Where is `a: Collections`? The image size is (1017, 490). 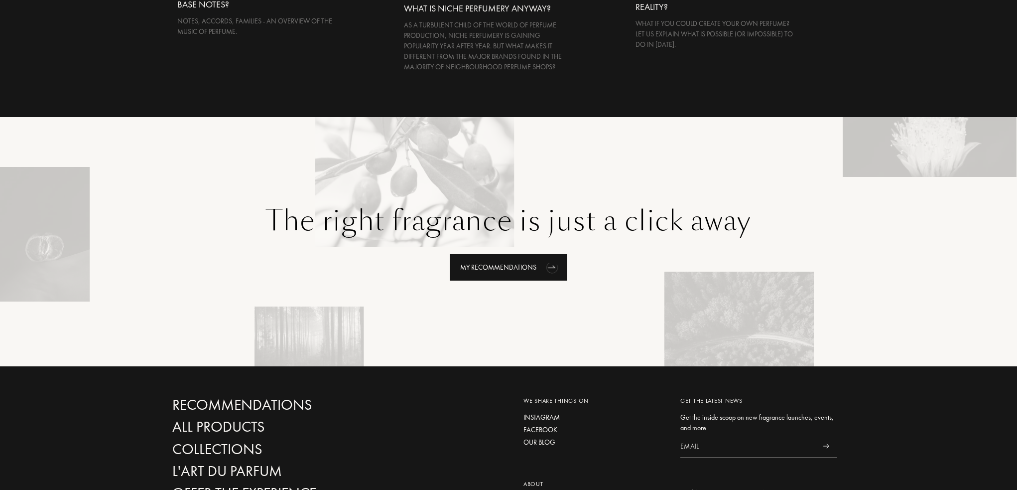
a: Collections is located at coordinates (280, 449).